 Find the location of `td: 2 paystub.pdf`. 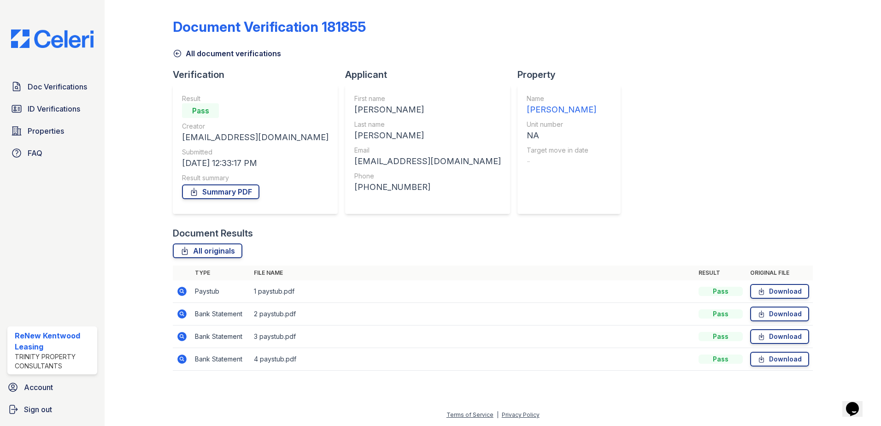

td: 2 paystub.pdf is located at coordinates (472, 314).